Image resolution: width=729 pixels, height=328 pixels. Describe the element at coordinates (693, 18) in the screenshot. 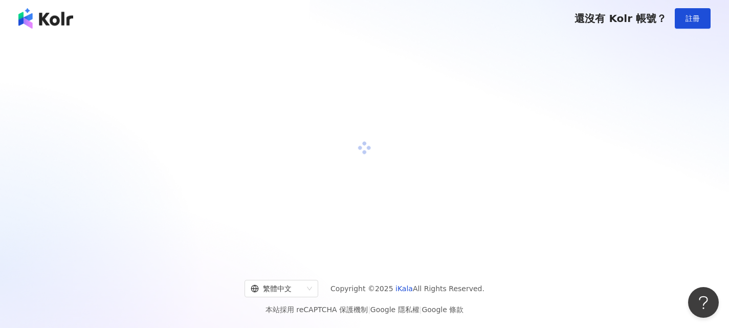

I see `button: 註冊` at that location.